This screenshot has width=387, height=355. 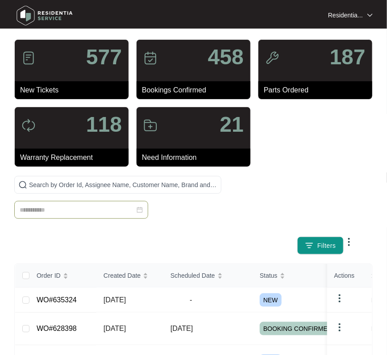 I want to click on th: Order ID, so click(x=63, y=276).